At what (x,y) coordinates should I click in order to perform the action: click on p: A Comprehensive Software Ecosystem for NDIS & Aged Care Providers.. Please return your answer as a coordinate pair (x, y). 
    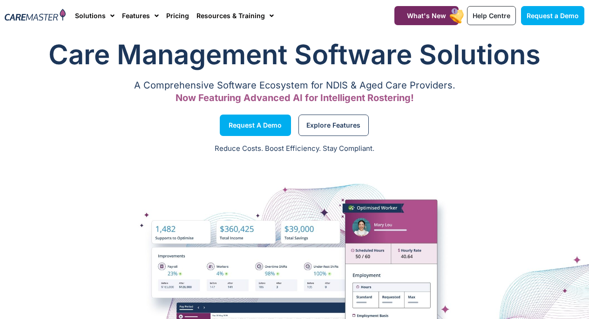
    Looking at the image, I should click on (294, 85).